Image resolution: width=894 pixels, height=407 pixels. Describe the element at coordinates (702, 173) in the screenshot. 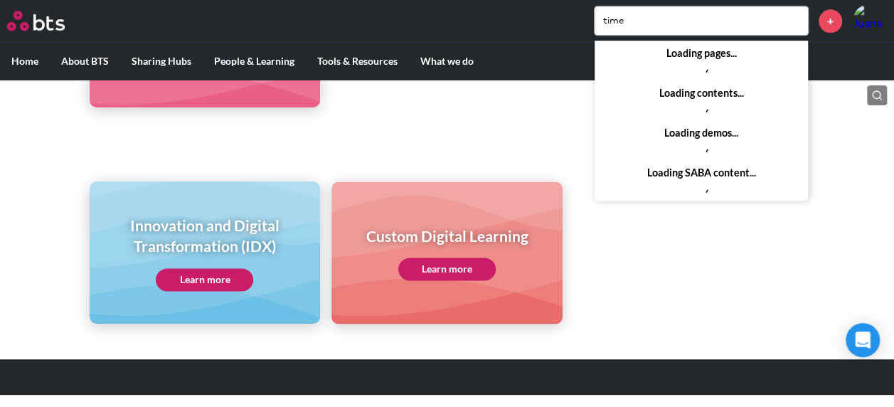

I see `strong: Loading SABA content...` at that location.